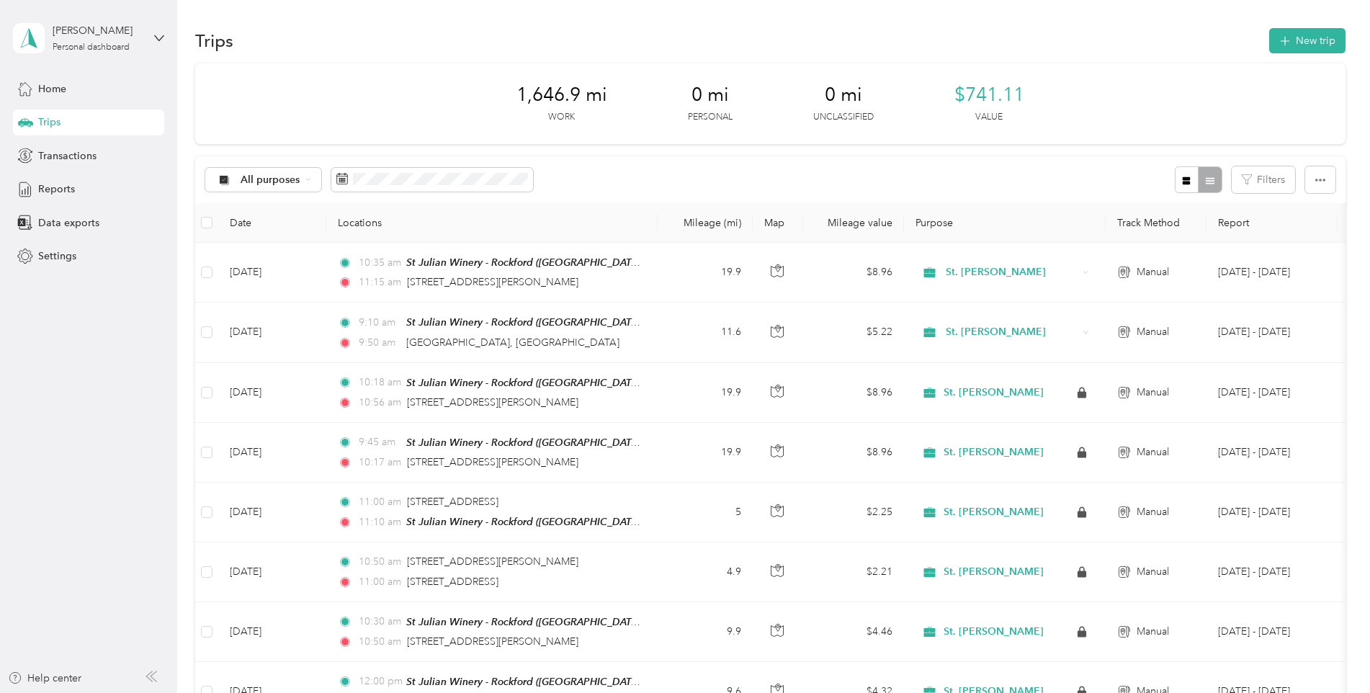  Describe the element at coordinates (272, 223) in the screenshot. I see `th: Date` at that location.